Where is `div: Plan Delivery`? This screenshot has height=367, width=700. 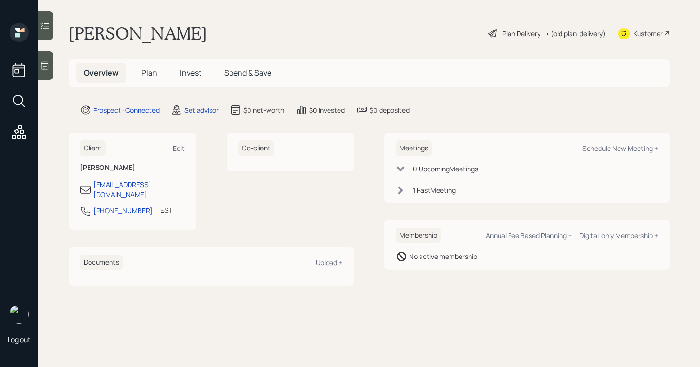 div: Plan Delivery is located at coordinates (522, 33).